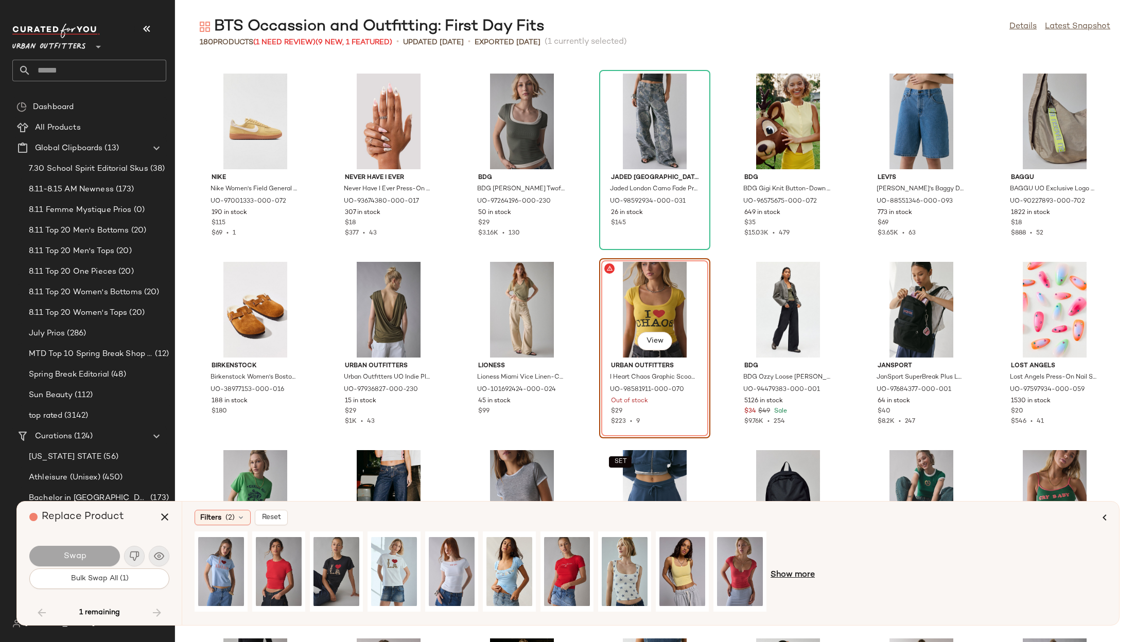 The image size is (1135, 642). What do you see at coordinates (350, 421) in the screenshot?
I see `span: $1K` at bounding box center [350, 421].